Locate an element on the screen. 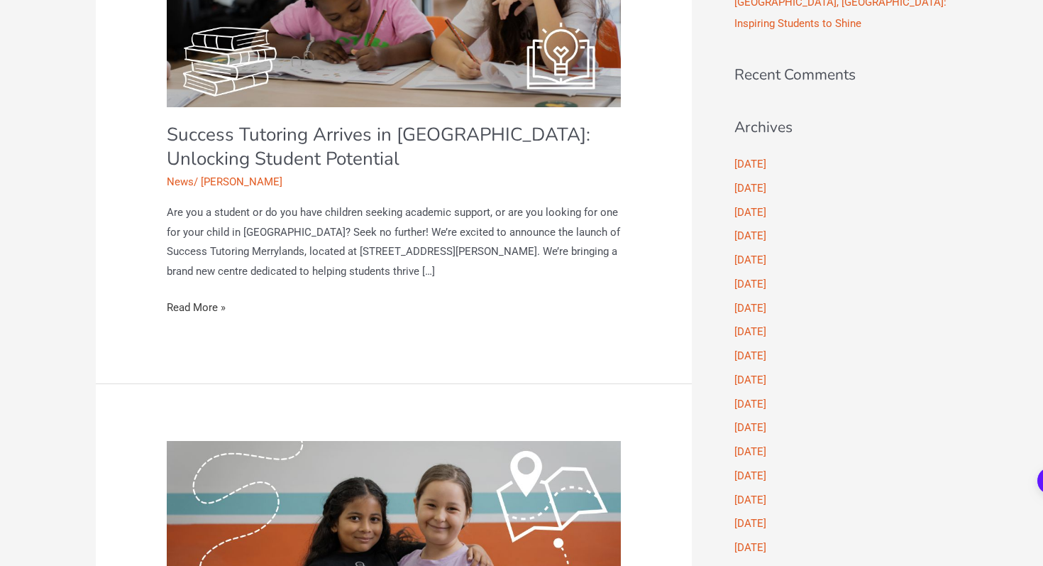  h2: Recent Comments is located at coordinates (841, 75).